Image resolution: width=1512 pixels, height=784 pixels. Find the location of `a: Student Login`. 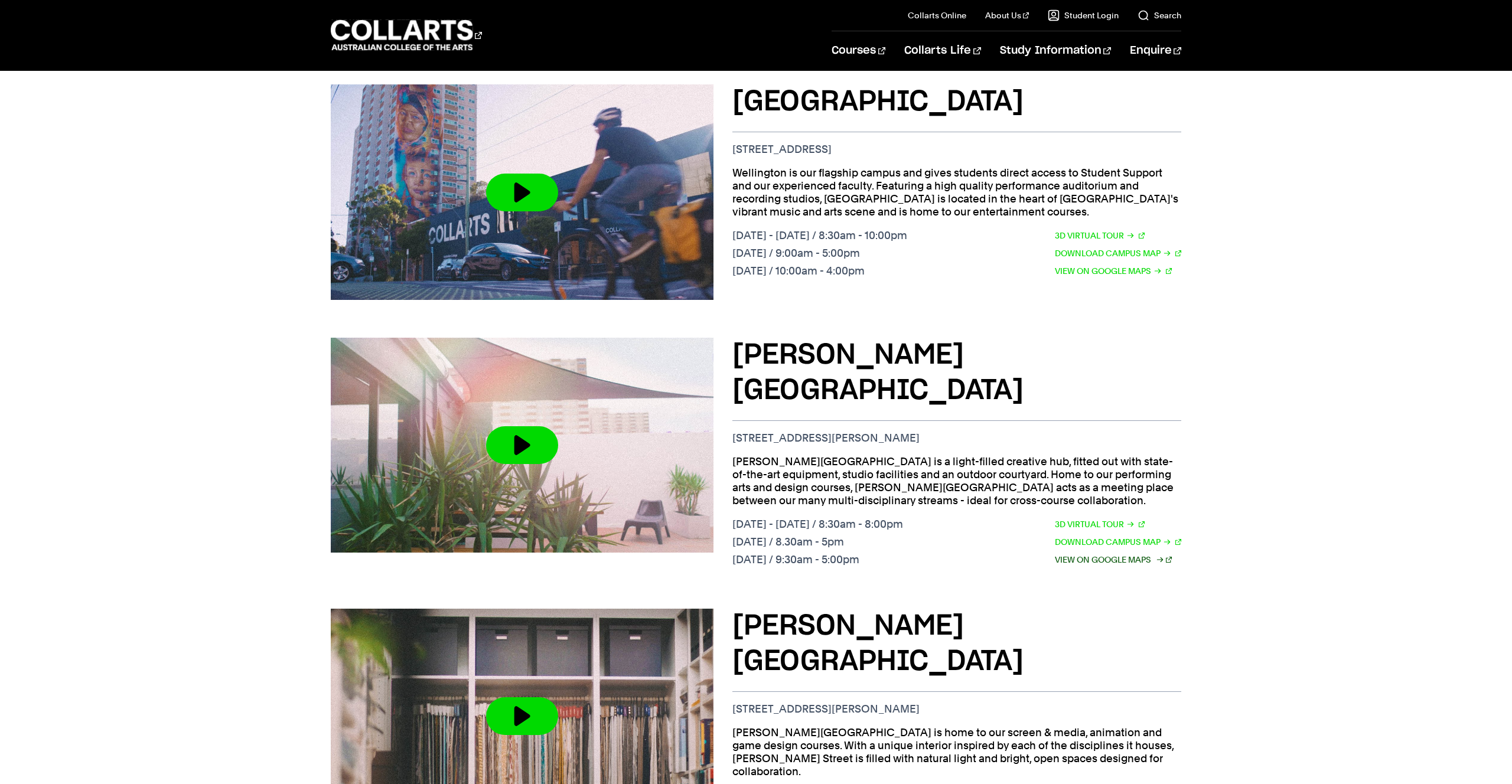

a: Student Login is located at coordinates (1084, 16).